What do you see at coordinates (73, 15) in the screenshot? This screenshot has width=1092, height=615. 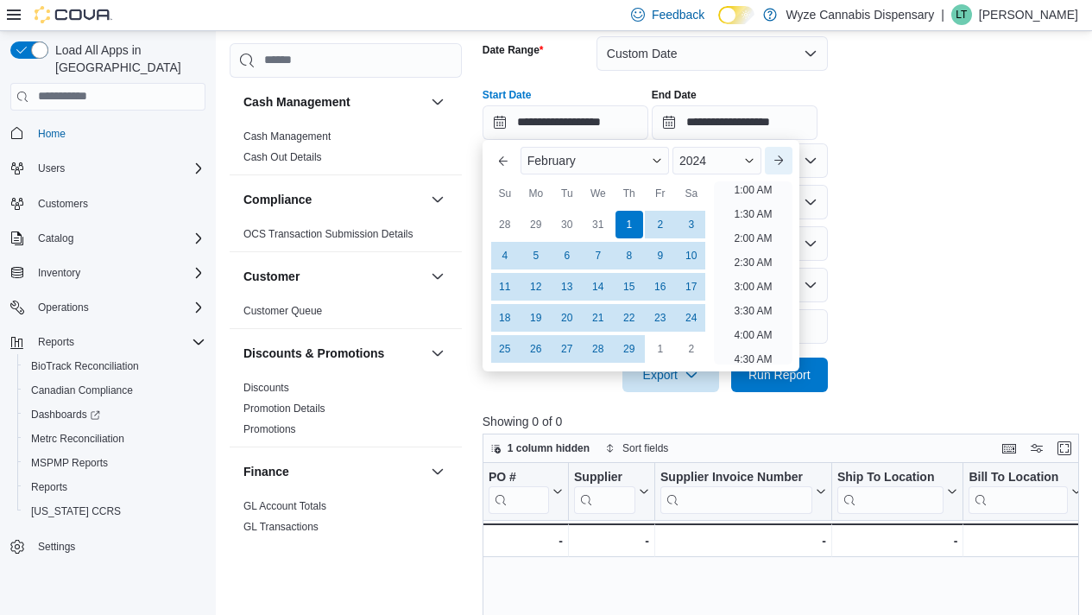 I see `img: Cova` at bounding box center [73, 15].